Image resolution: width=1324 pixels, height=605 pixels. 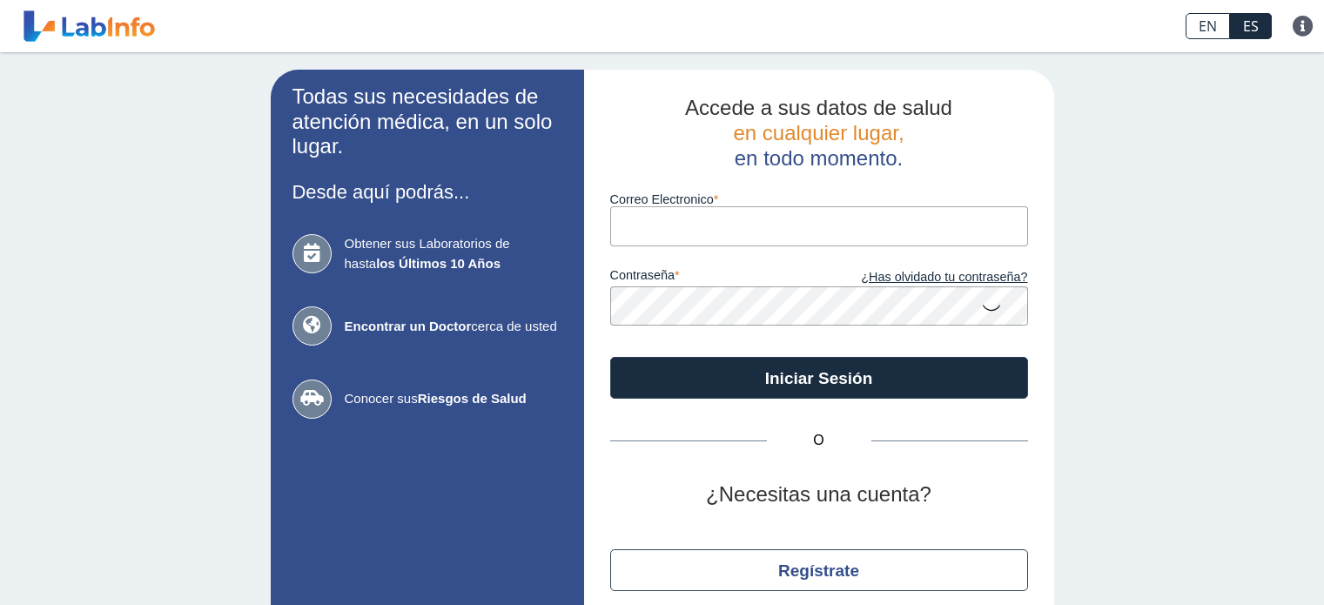 What do you see at coordinates (1251, 26) in the screenshot?
I see `a: ES` at bounding box center [1251, 26].